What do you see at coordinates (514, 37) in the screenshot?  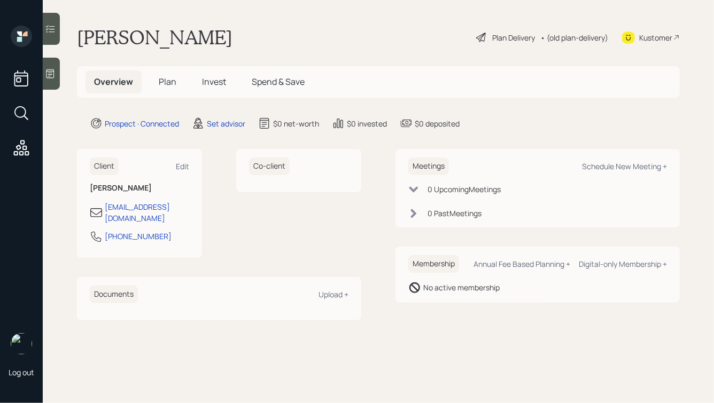 I see `div: Plan Delivery` at bounding box center [514, 37].